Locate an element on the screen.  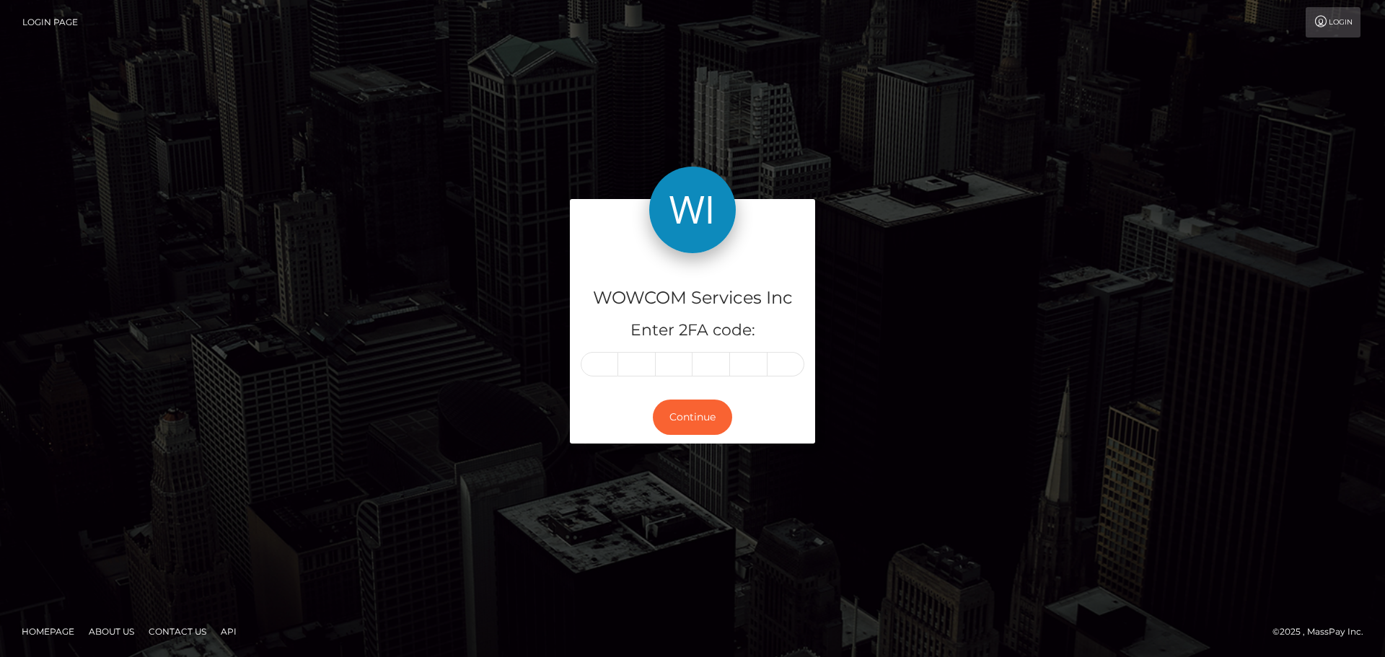
div: © 2025 , MassPay Inc. is located at coordinates (1323, 632).